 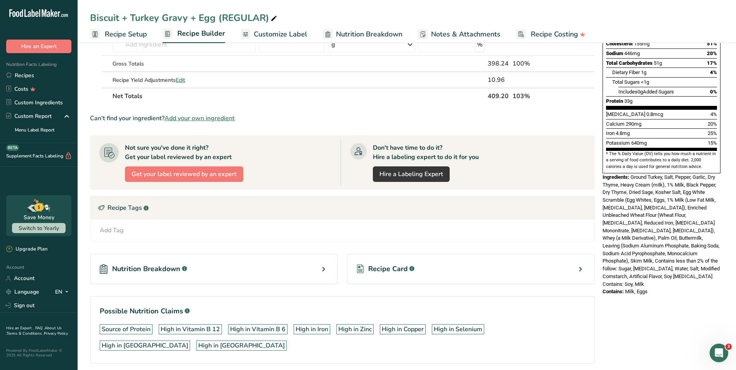 What do you see at coordinates (619, 43) in the screenshot?
I see `span: Cholesterol` at bounding box center [619, 43].